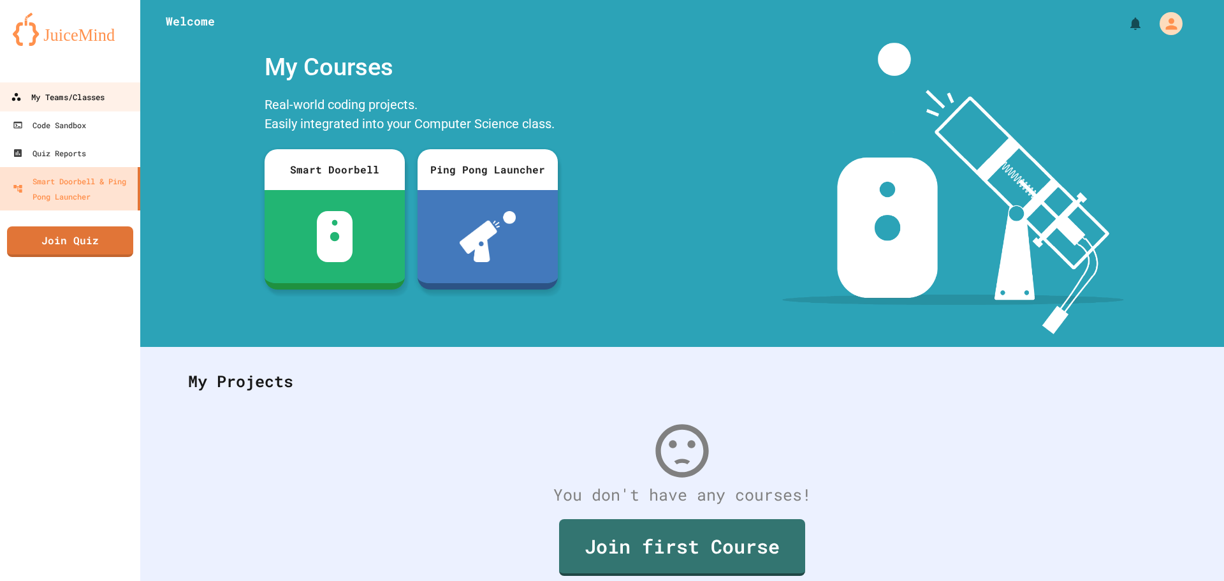 The width and height of the screenshot is (1224, 581). Describe the element at coordinates (335, 236) in the screenshot. I see `img: sdb-white.svg` at that location.